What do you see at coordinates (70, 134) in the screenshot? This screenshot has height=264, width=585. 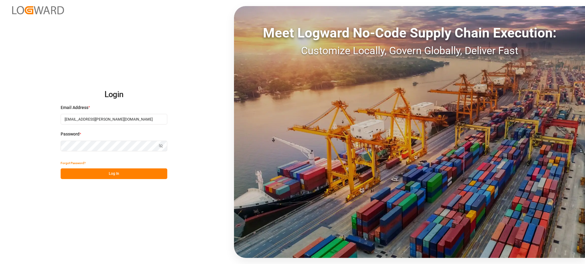 I see `span: Password` at bounding box center [70, 134].